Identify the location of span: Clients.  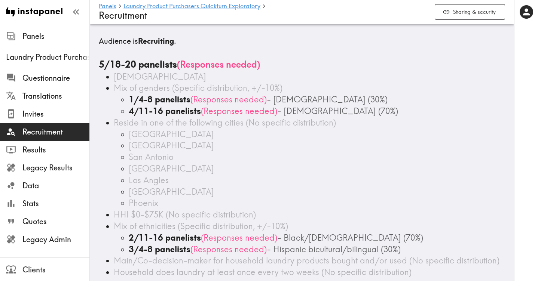
(56, 270).